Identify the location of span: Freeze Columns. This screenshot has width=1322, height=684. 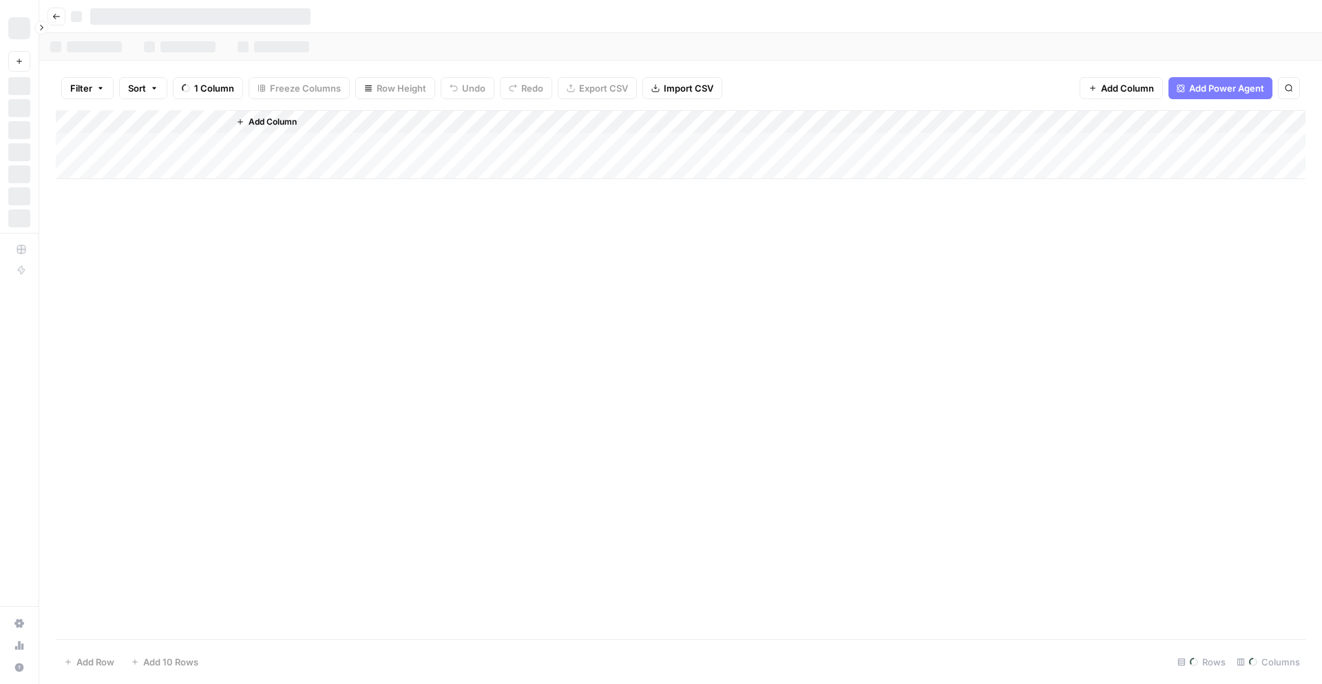
(305, 88).